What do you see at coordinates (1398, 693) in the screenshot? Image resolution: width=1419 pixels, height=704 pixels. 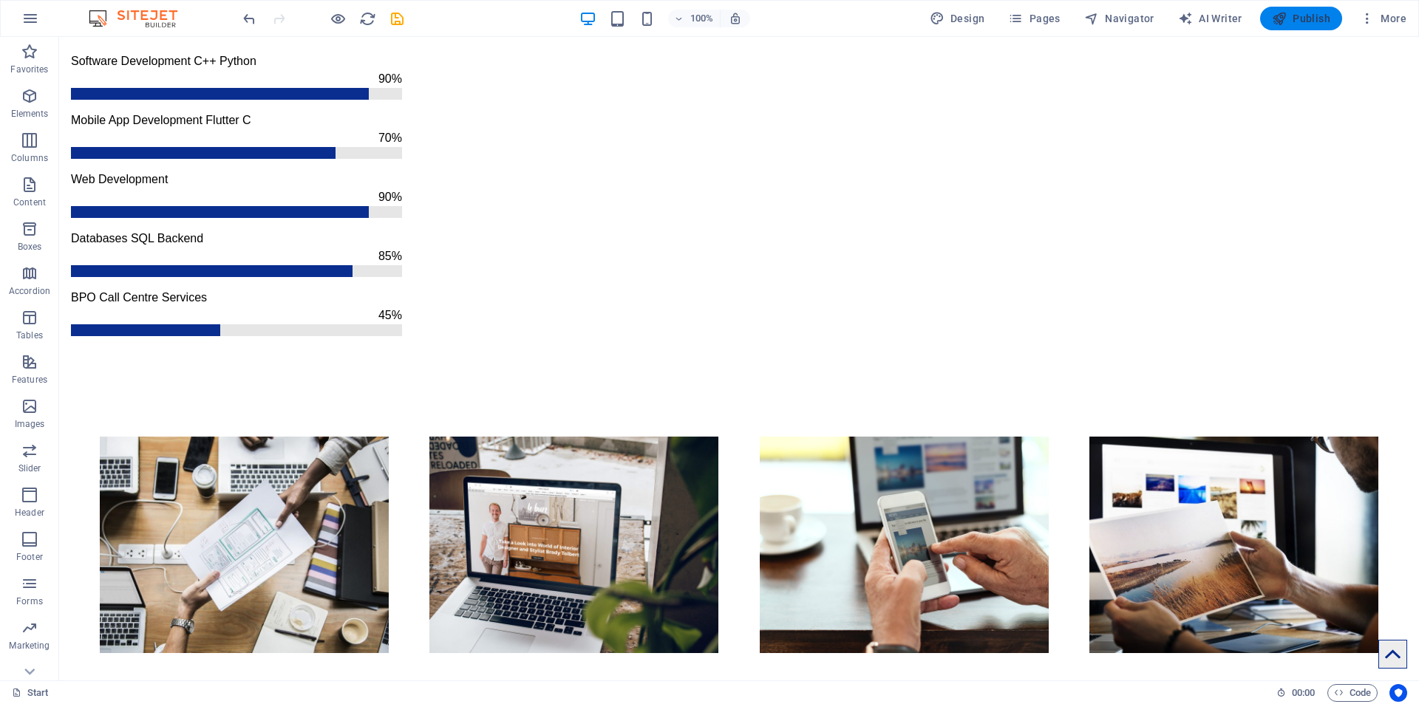 I see `button: Usercentrics` at bounding box center [1398, 693].